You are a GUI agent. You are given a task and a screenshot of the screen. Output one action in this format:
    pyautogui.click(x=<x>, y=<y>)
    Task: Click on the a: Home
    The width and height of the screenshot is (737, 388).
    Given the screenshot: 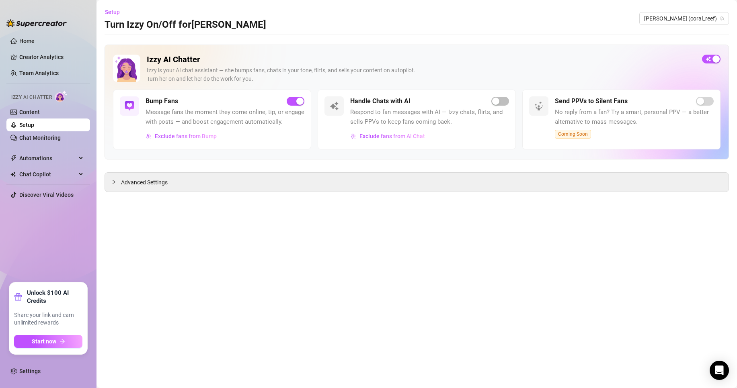 What is the action you would take?
    pyautogui.click(x=27, y=41)
    